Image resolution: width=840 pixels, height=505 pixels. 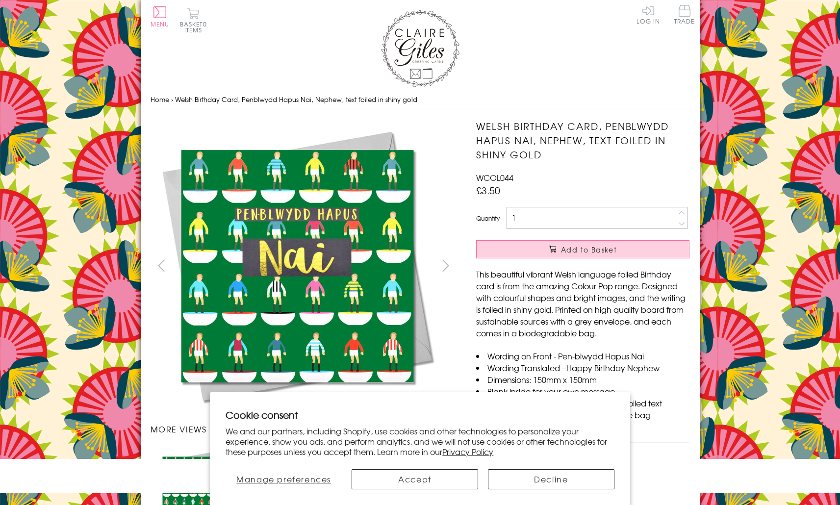 I want to click on img: Claire Giles Greetings Cards, so click(x=420, y=49).